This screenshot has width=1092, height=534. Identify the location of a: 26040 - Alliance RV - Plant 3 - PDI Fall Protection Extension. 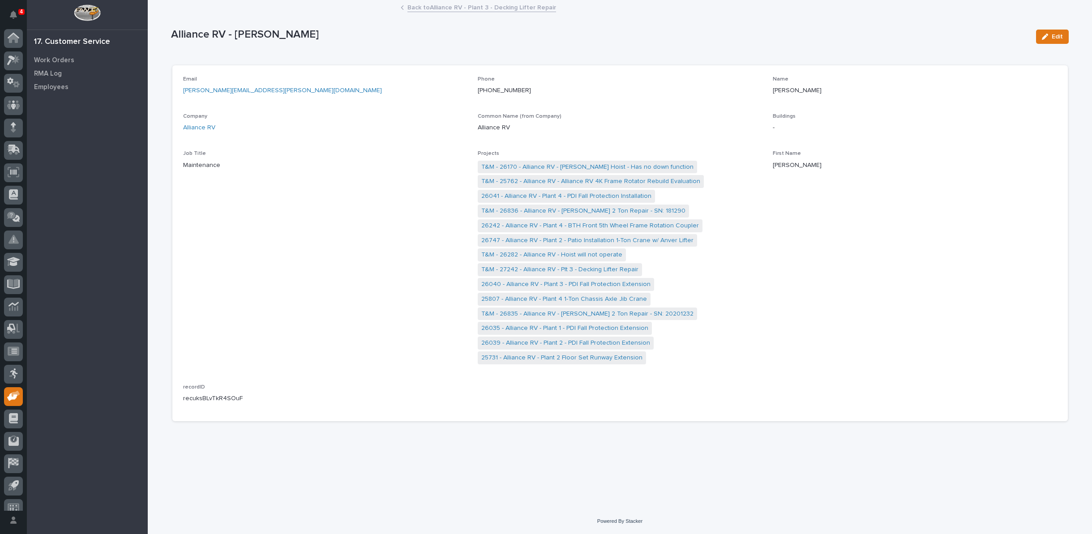
(566, 284).